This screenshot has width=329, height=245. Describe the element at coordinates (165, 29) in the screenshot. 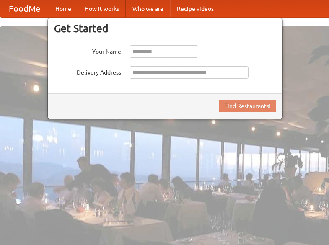

I see `h3: Get Started` at that location.